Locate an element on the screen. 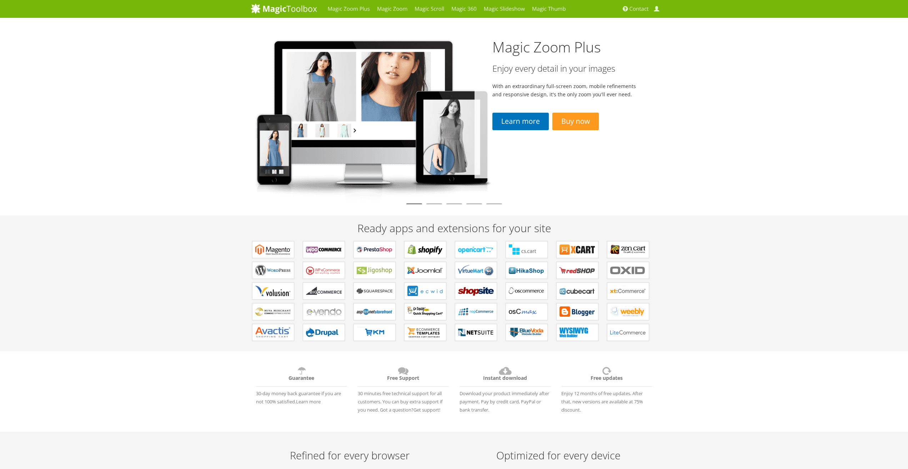 Image resolution: width=908 pixels, height=469 pixels. div: Download your product immediately after payment. Pay by credit card, PayPal or bank transfer. is located at coordinates (505, 388).